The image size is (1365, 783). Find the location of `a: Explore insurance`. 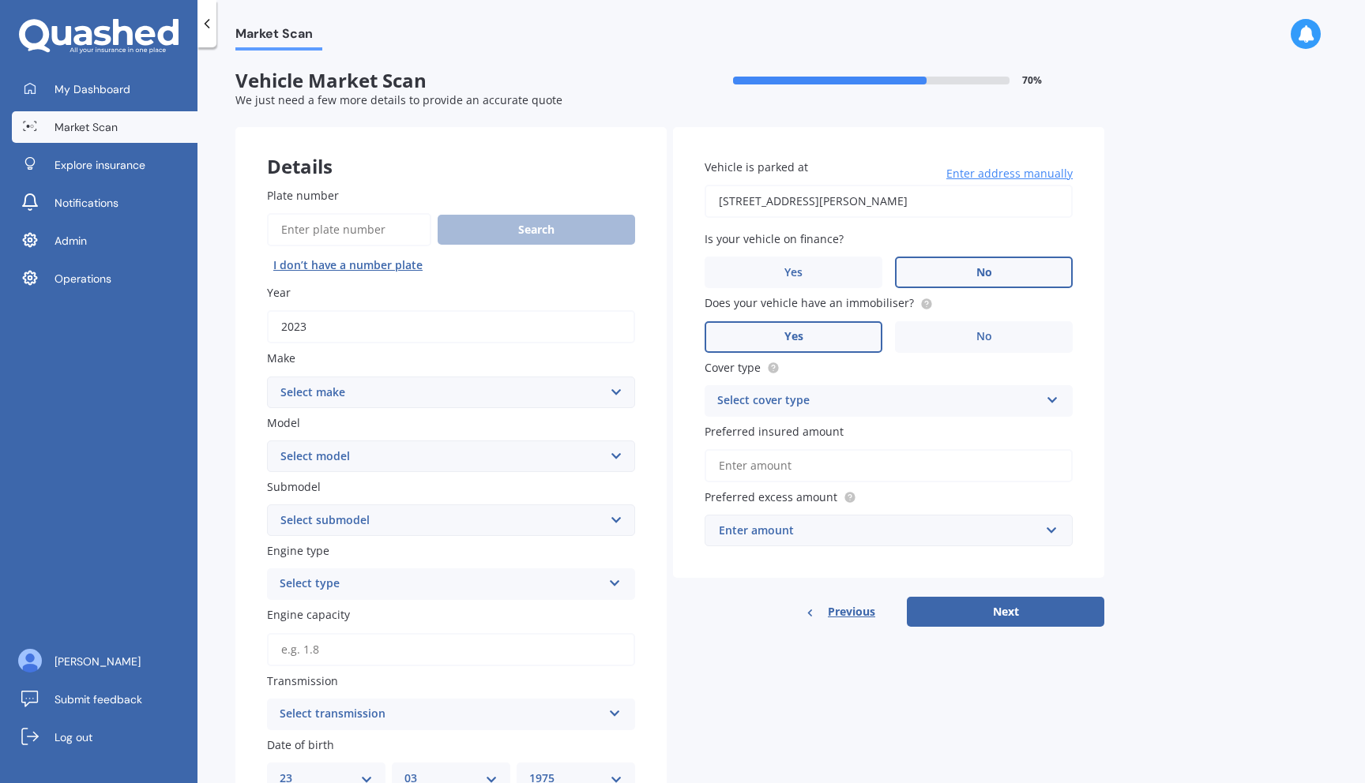

a: Explore insurance is located at coordinates (104, 165).